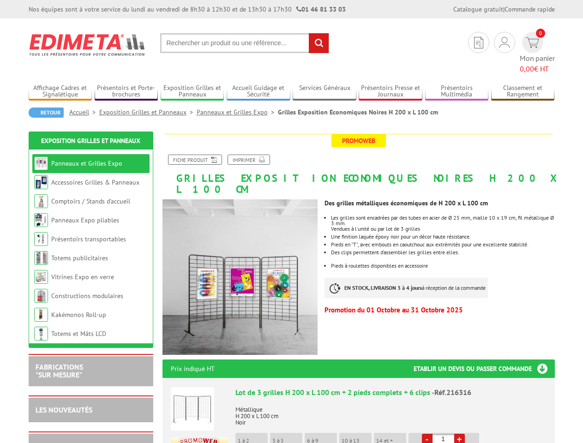 Image resolution: width=583 pixels, height=443 pixels. Describe the element at coordinates (529, 9) in the screenshot. I see `a: Commande rapide` at that location.